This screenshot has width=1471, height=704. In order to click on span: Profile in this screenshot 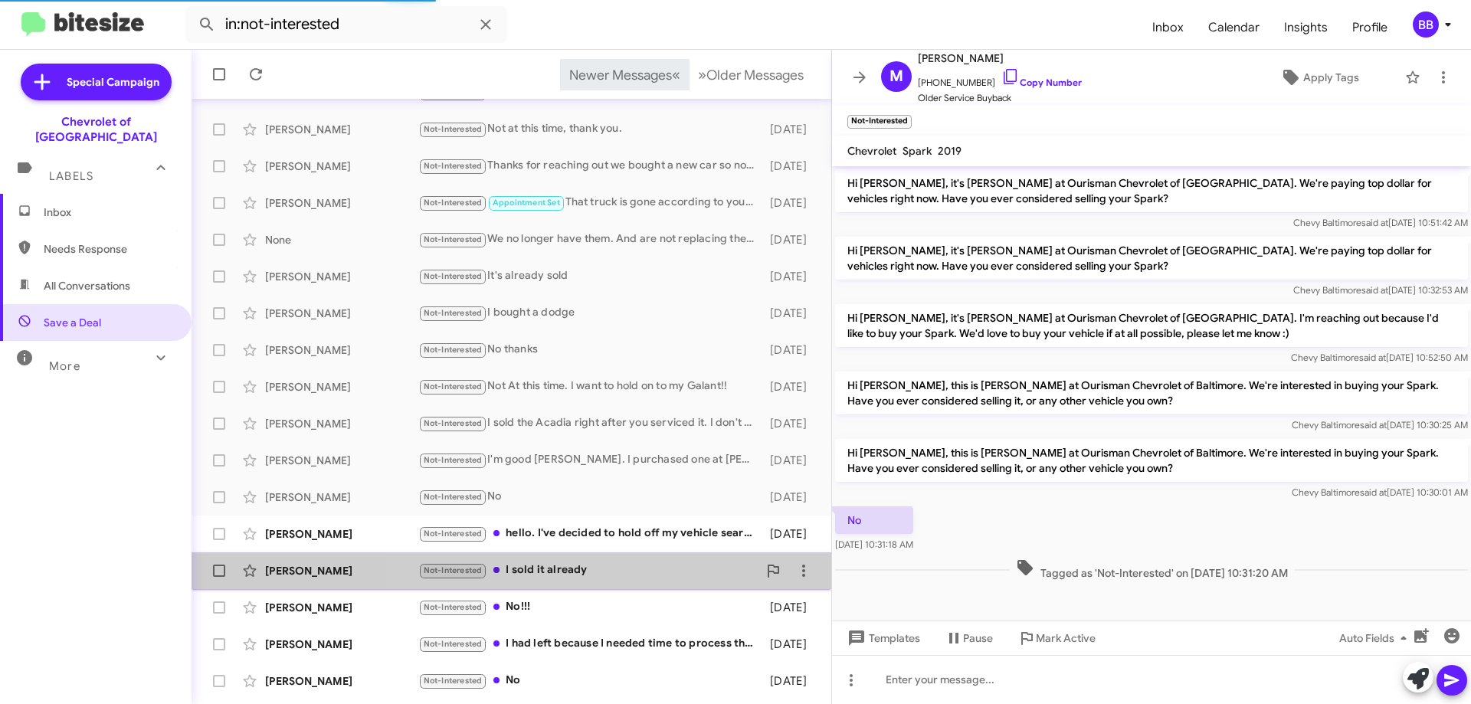, I will do `click(1370, 28)`.